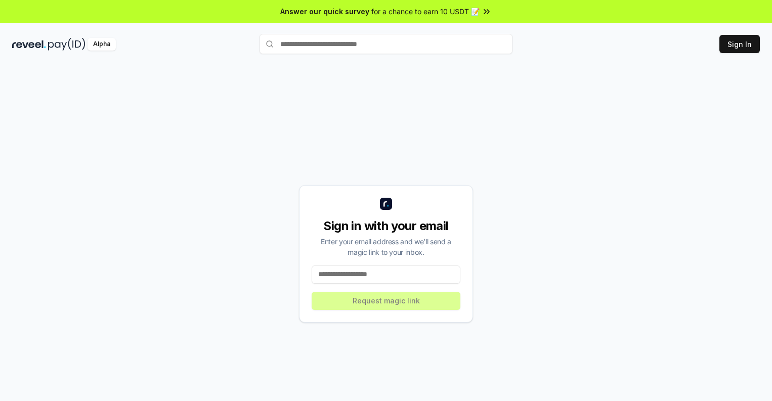 Image resolution: width=772 pixels, height=401 pixels. I want to click on span: Answer our quick survey, so click(325, 11).